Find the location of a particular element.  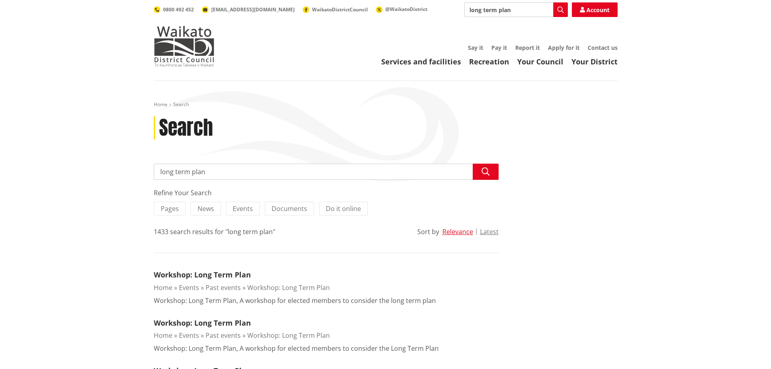

span: Do it online is located at coordinates (343, 208).